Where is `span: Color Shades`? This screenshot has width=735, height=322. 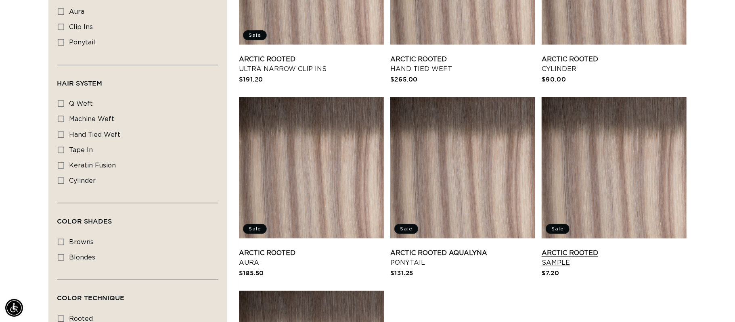
span: Color Shades is located at coordinates (84, 221).